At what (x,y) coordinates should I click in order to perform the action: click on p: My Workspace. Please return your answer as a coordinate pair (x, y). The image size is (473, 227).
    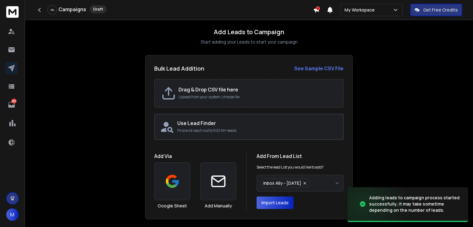
    Looking at the image, I should click on (361, 10).